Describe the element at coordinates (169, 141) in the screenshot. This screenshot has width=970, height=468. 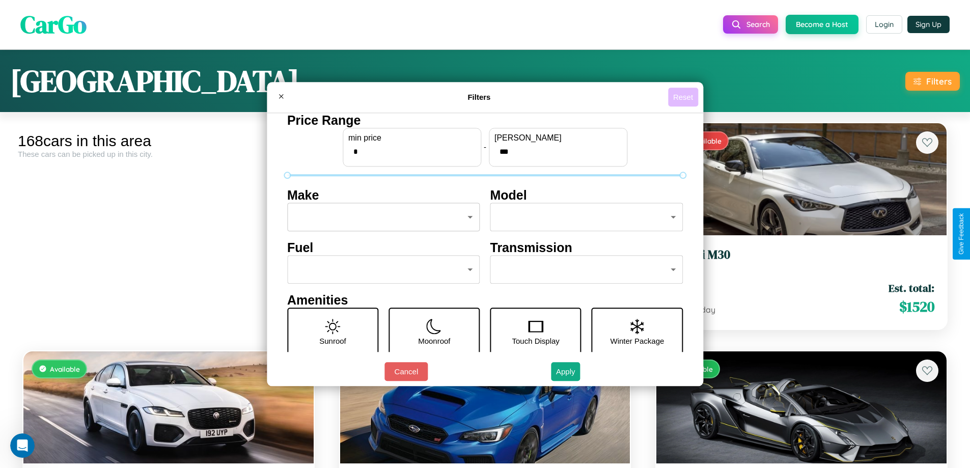
I see `div: 168 cars in this area` at that location.